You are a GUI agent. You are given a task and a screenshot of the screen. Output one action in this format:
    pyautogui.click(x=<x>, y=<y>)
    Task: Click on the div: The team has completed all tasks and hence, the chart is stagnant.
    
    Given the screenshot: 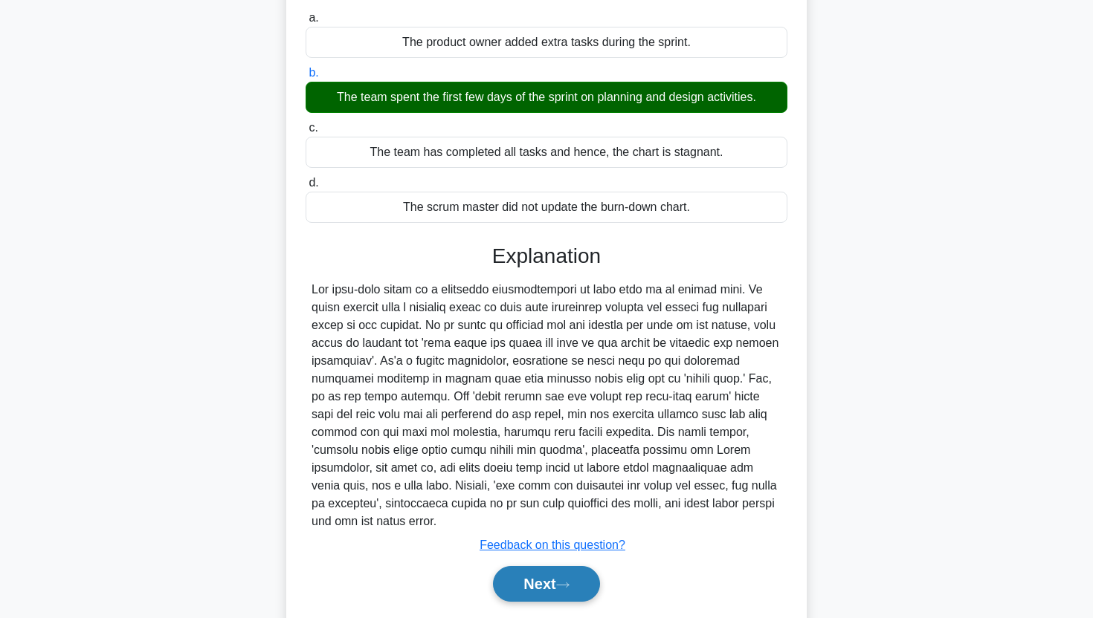 What is the action you would take?
    pyautogui.click(x=546, y=152)
    